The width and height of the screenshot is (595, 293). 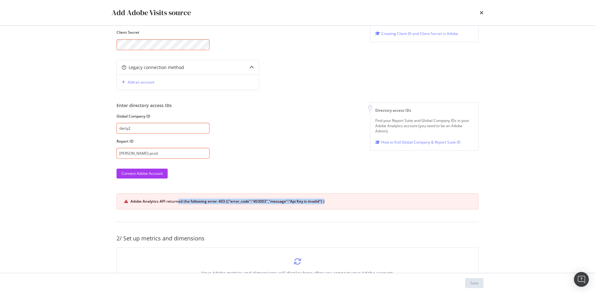 I want to click on div: Legacy connection method, so click(x=156, y=68).